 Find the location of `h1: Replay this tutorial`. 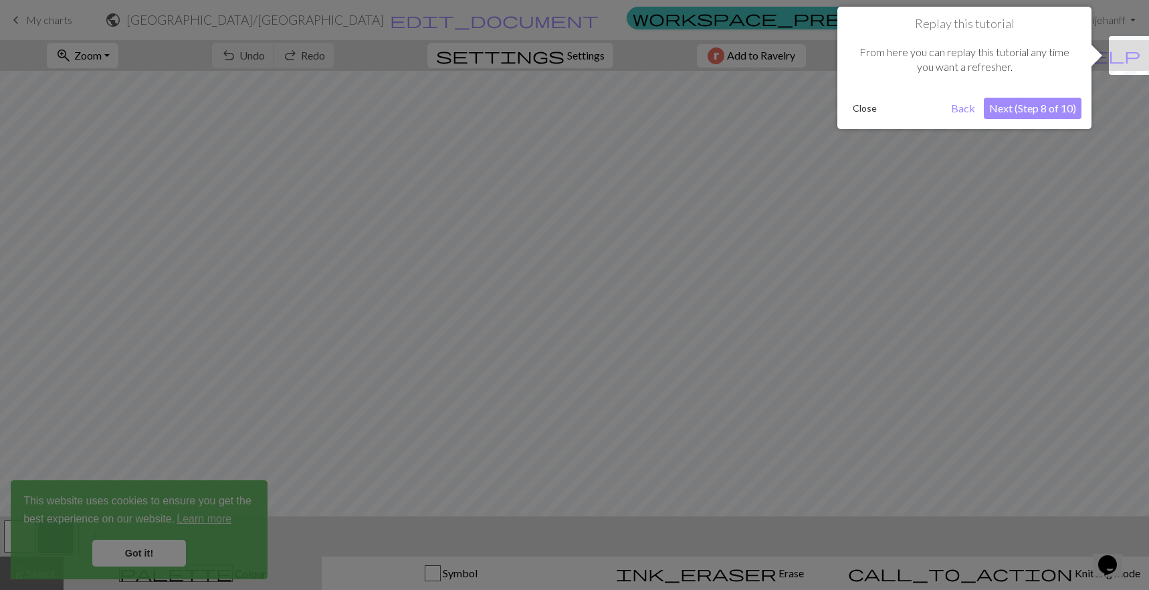

h1: Replay this tutorial is located at coordinates (965, 24).